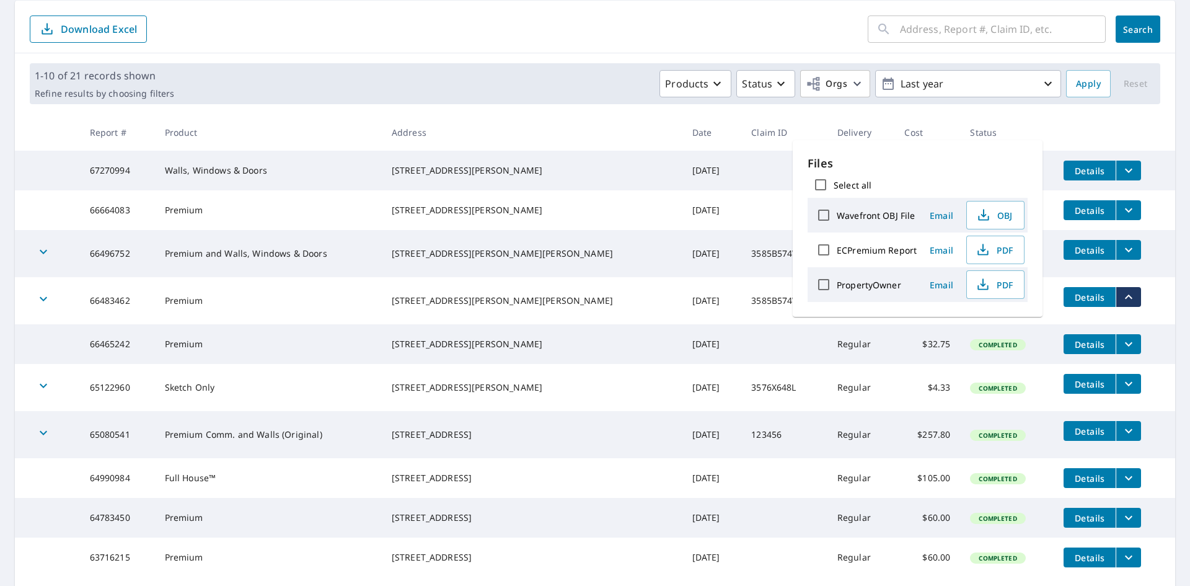 This screenshot has height=586, width=1190. Describe the element at coordinates (99, 29) in the screenshot. I see `p: Download Excel` at that location.